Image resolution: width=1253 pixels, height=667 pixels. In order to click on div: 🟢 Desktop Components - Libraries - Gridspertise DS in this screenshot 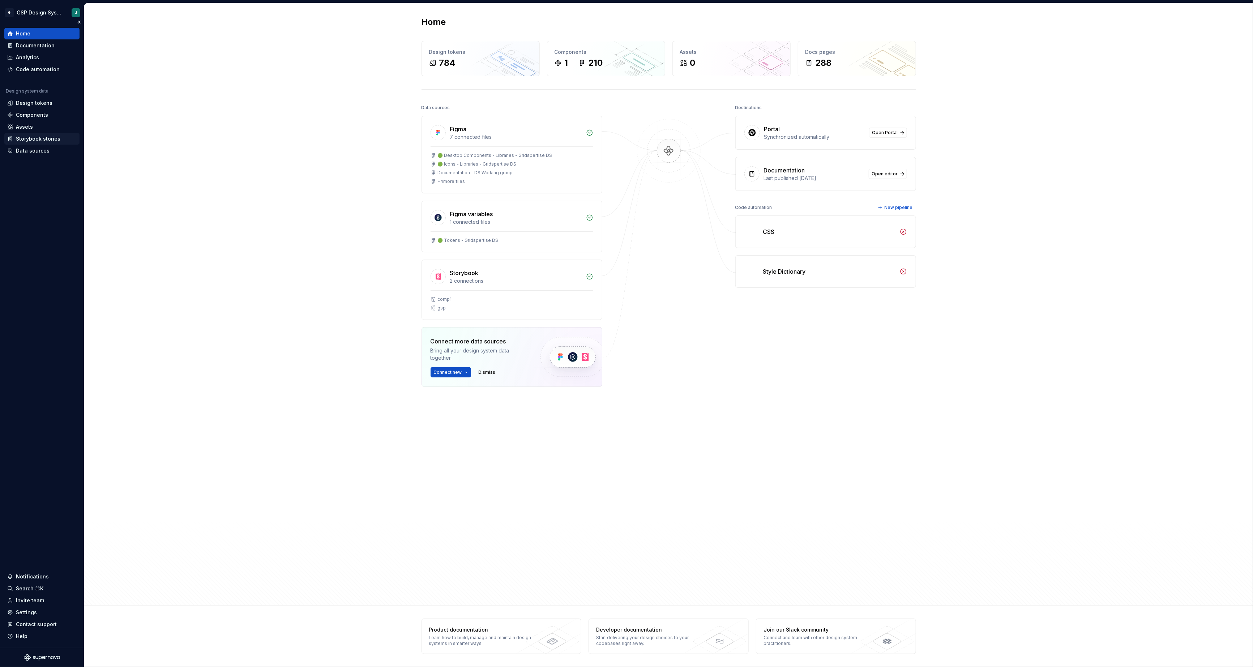, I will do `click(495, 156)`.